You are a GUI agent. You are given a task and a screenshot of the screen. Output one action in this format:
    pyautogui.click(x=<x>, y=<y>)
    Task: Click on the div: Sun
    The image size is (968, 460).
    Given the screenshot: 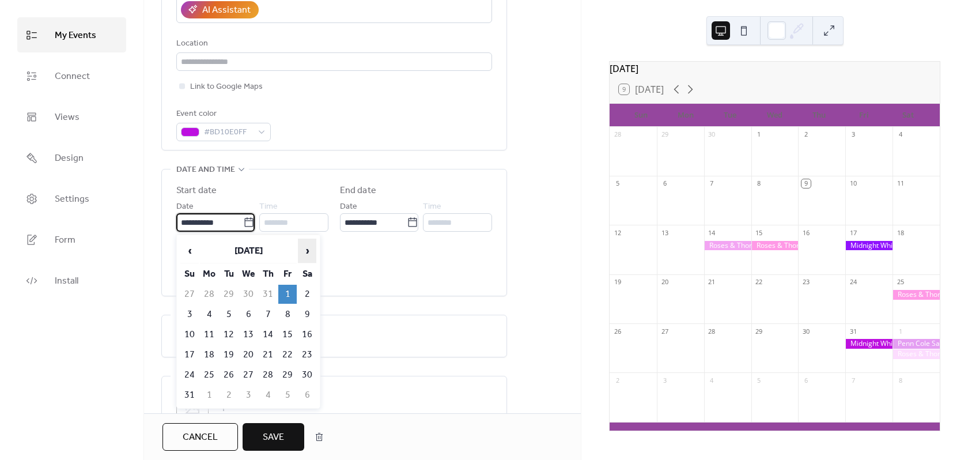 What is the action you would take?
    pyautogui.click(x=640, y=115)
    